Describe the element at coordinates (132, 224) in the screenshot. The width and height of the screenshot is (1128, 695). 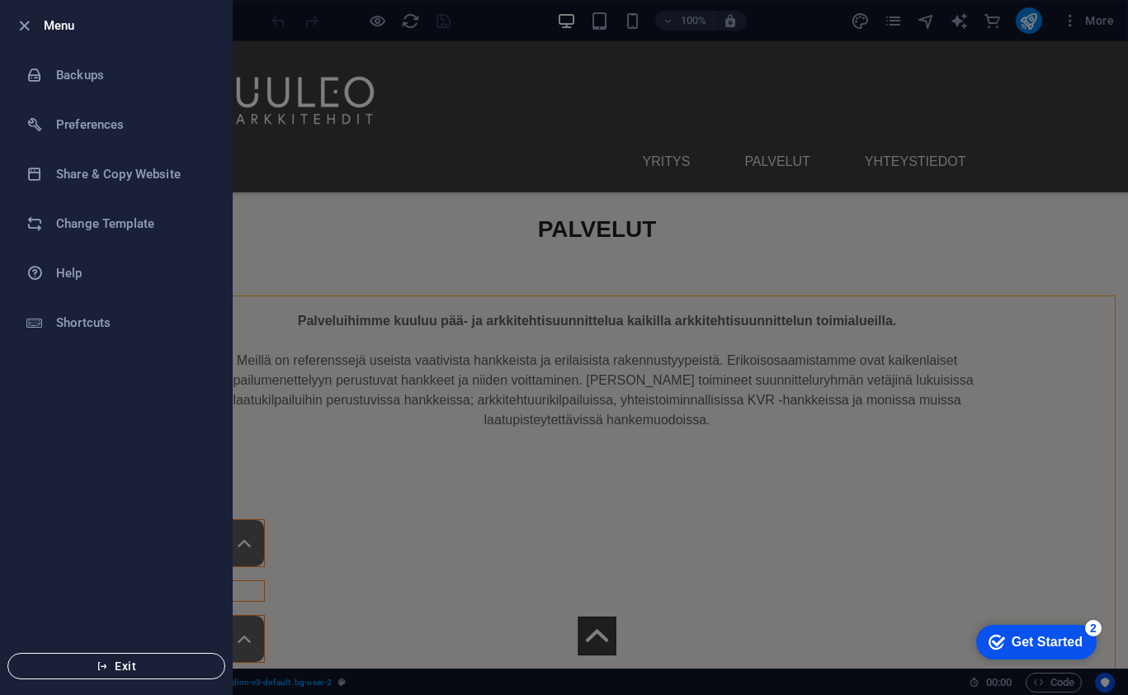
I see `h6: Change Template` at that location.